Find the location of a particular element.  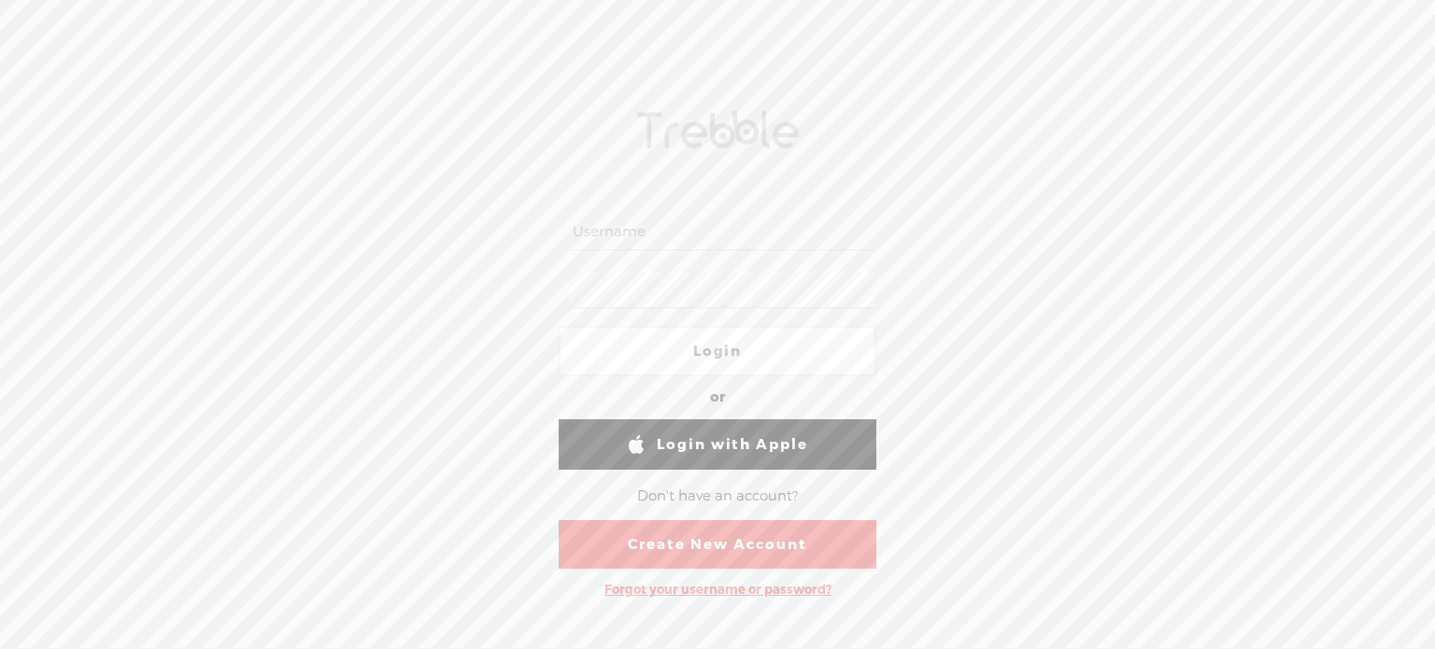

div: Don't have an account? is located at coordinates (718, 497).